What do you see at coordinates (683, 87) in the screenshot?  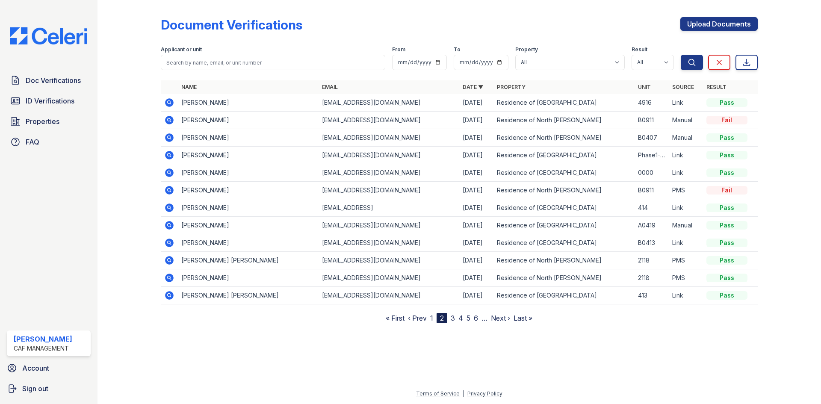 I see `a: Source` at bounding box center [683, 87].